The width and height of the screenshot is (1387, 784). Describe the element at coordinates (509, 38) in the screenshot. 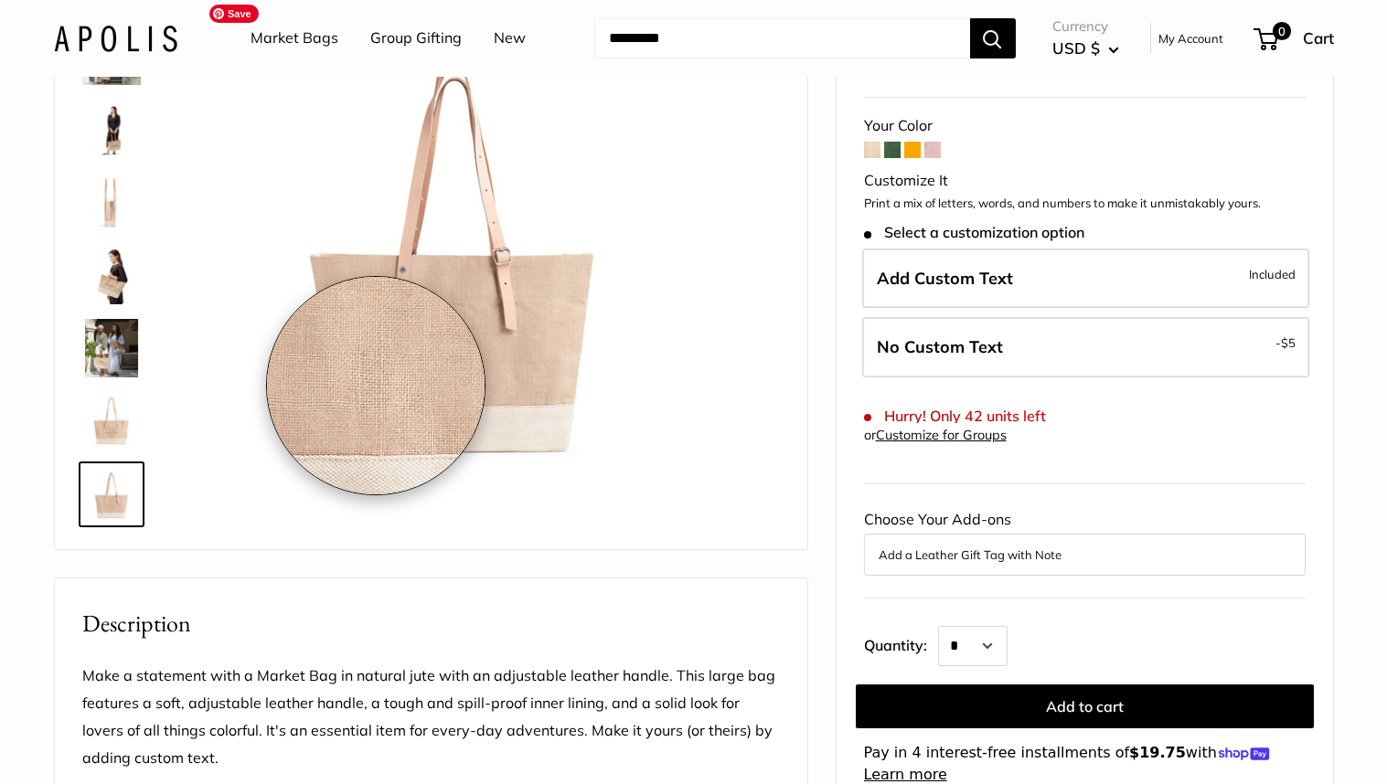

I see `a: New` at that location.